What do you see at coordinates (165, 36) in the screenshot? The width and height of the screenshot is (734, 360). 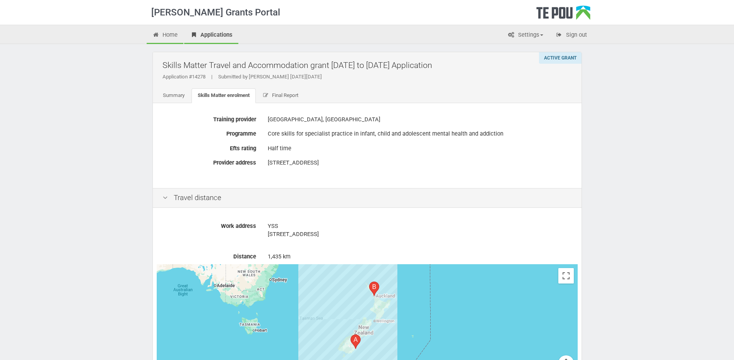 I see `a: Home` at bounding box center [165, 36].